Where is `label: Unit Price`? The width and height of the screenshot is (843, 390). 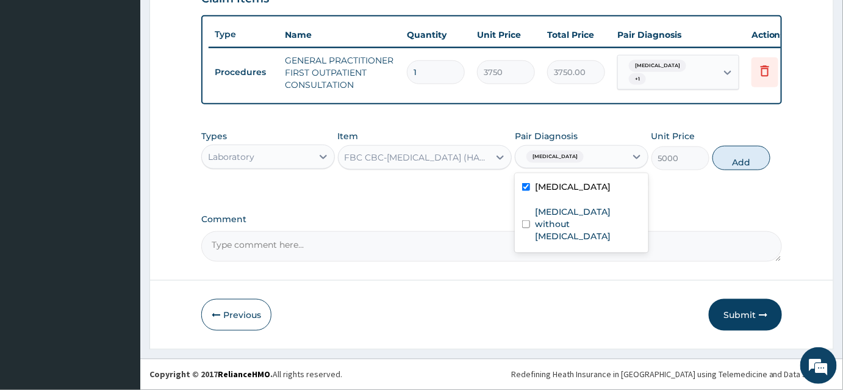
label: Unit Price is located at coordinates (673, 136).